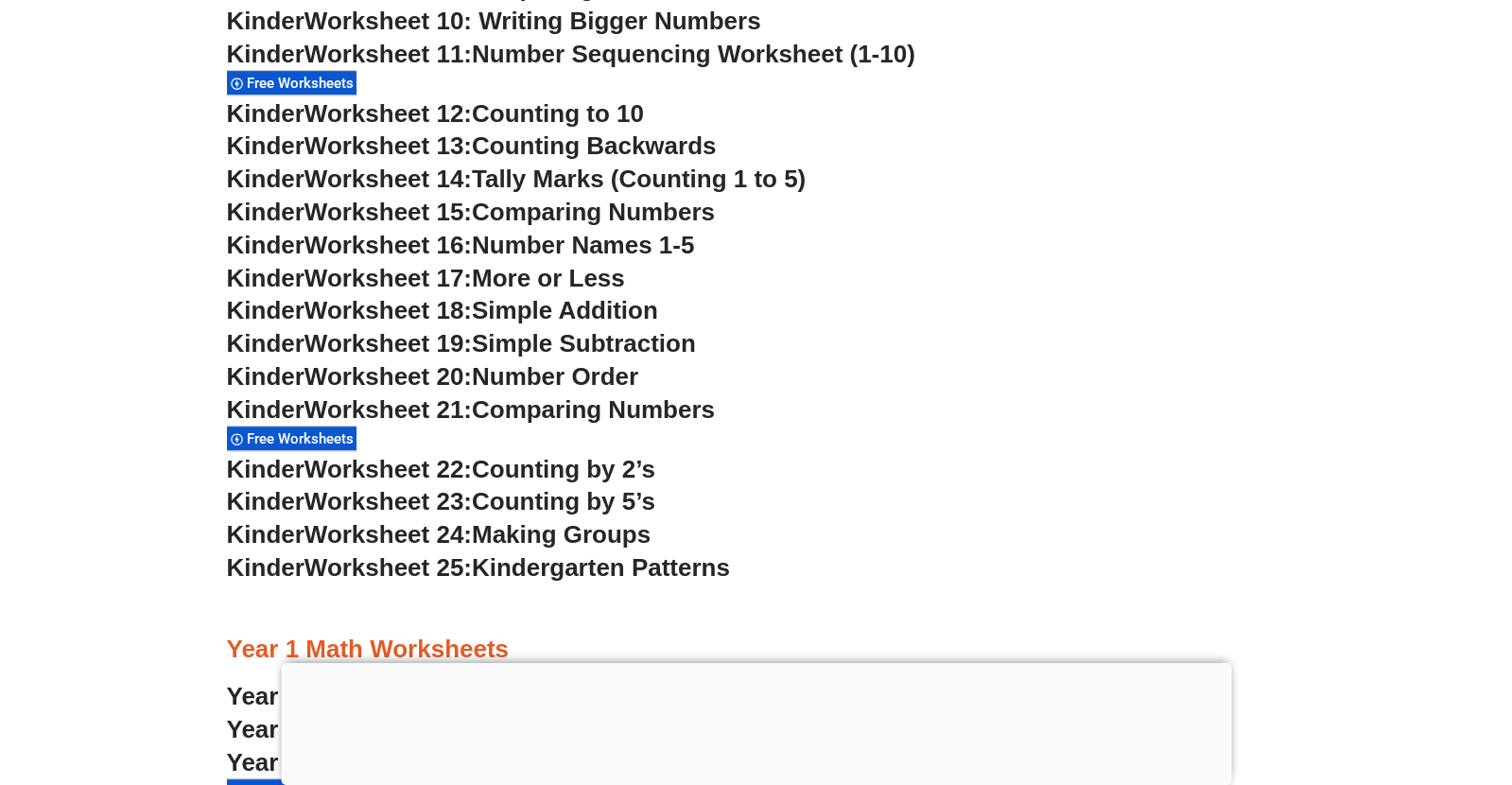 The height and width of the screenshot is (785, 1512). Describe the element at coordinates (387, 179) in the screenshot. I see `span: Worksheet 14:` at that location.